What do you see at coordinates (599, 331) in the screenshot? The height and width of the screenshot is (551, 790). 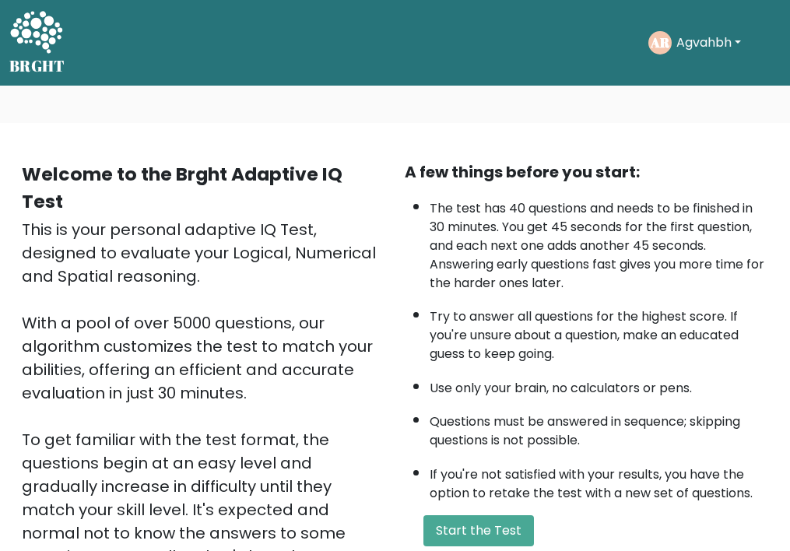 I see `li: Try to answer all questions for the highest score. If you're unsure about a question, make an edu...` at bounding box center [599, 331].